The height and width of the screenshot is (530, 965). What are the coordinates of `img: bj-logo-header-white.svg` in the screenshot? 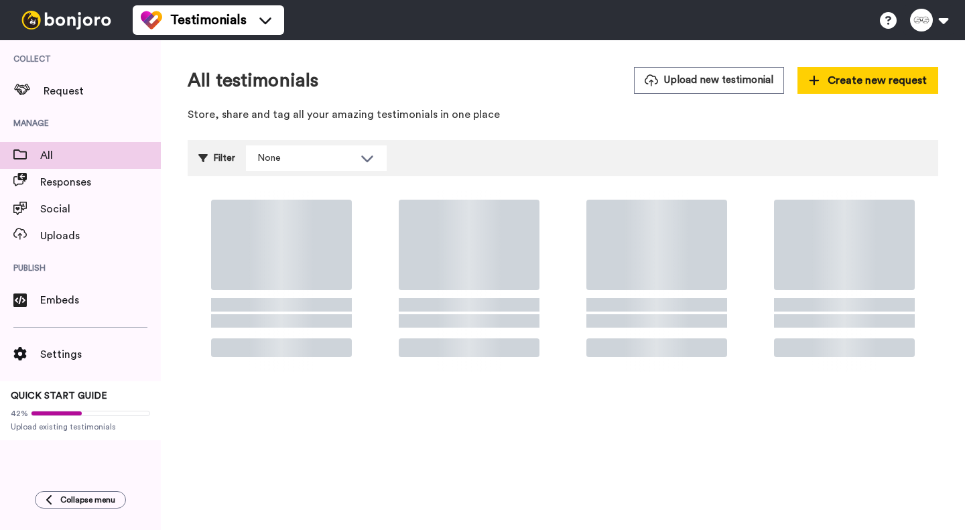 It's located at (66, 20).